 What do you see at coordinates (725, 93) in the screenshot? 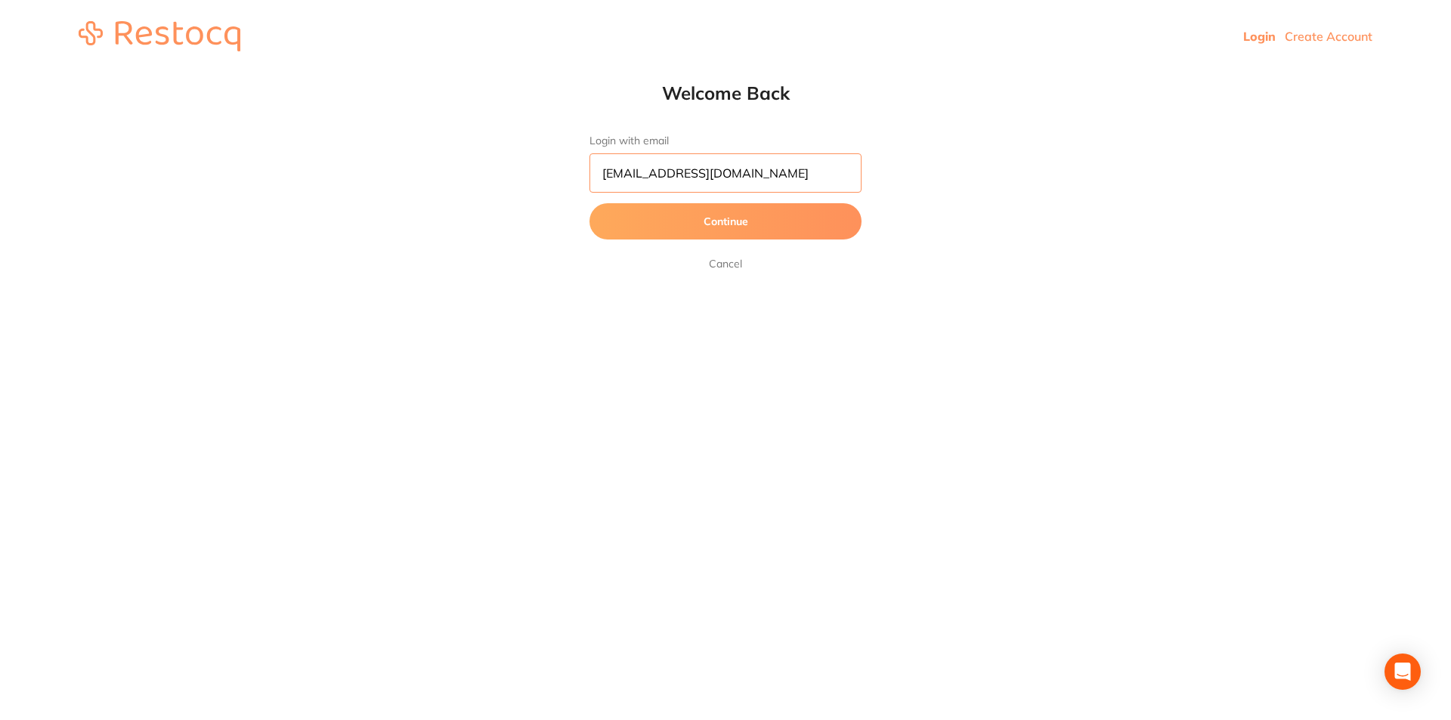
I see `h1: Welcome Back` at bounding box center [725, 93].